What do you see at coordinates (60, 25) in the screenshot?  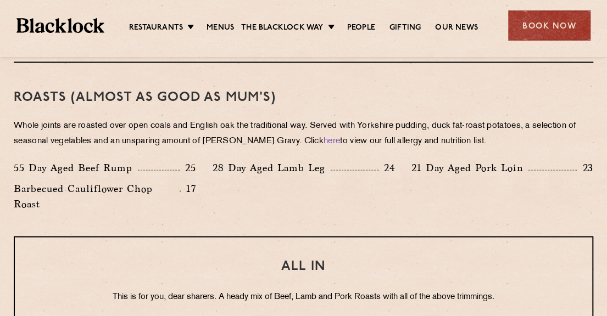 I see `img: BL_Textured_Logo-footer-cropped.svg` at bounding box center [60, 25].